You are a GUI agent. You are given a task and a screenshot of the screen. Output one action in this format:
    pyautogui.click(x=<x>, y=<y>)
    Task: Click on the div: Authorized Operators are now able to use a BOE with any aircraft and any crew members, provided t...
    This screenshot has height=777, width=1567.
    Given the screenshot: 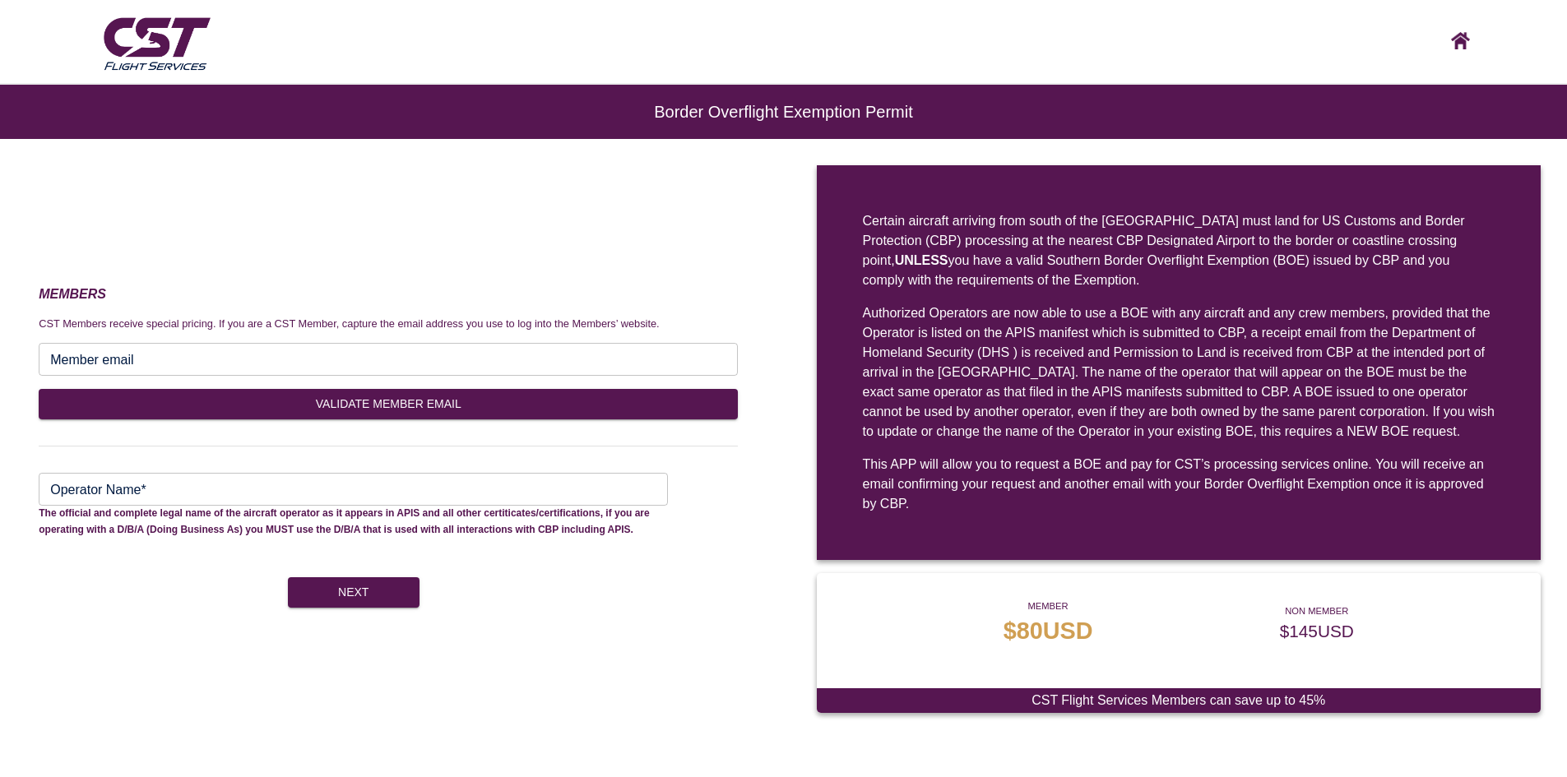 What is the action you would take?
    pyautogui.click(x=1179, y=373)
    